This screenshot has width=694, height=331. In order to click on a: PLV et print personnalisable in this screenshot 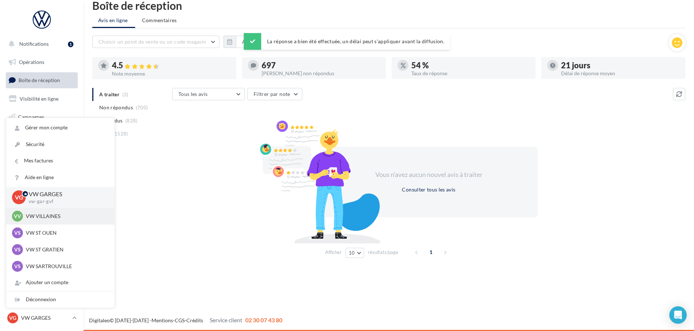, I will do `click(42, 192)`.